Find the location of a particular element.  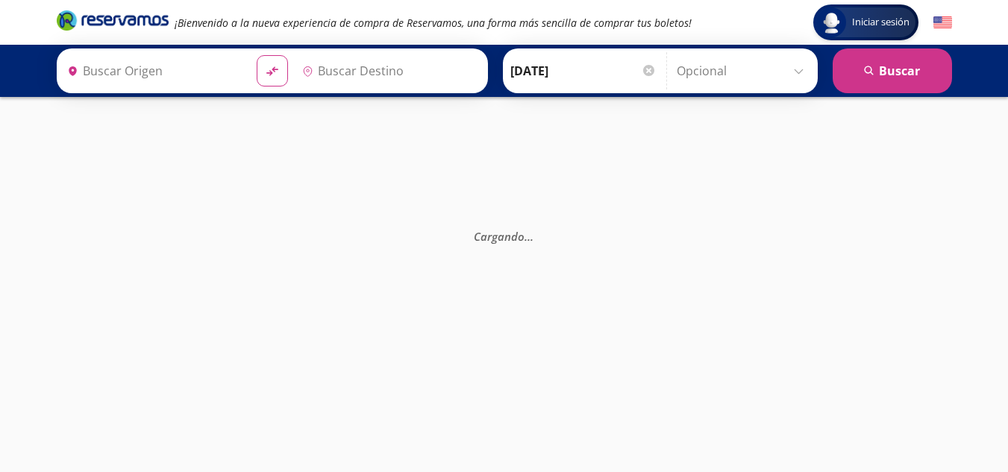

input: Buscar Destino is located at coordinates (388, 71).